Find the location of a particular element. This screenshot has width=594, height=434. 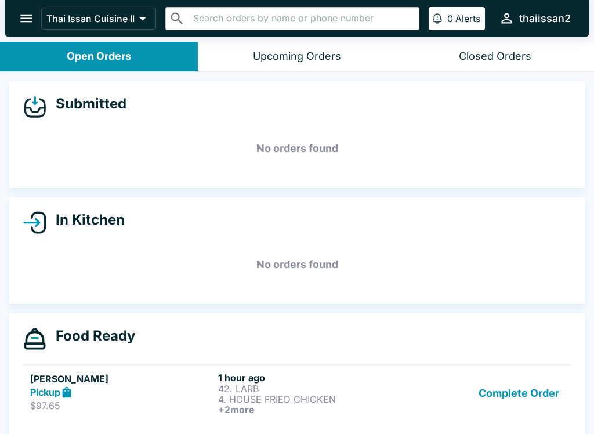

button: open drawer is located at coordinates (26, 18).